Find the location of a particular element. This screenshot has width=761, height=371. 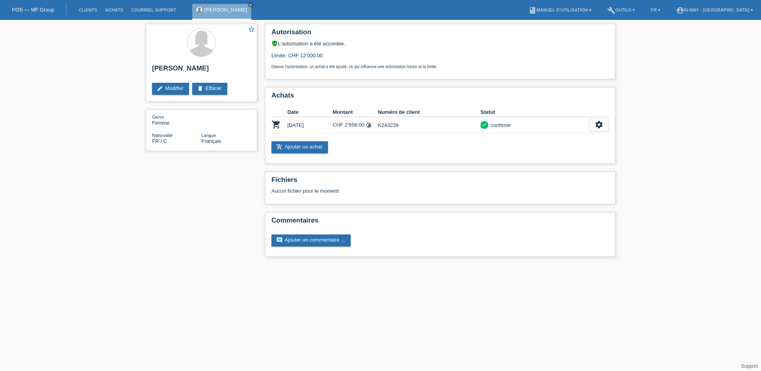

span: France / C / 13.02.2017 is located at coordinates (160, 141).